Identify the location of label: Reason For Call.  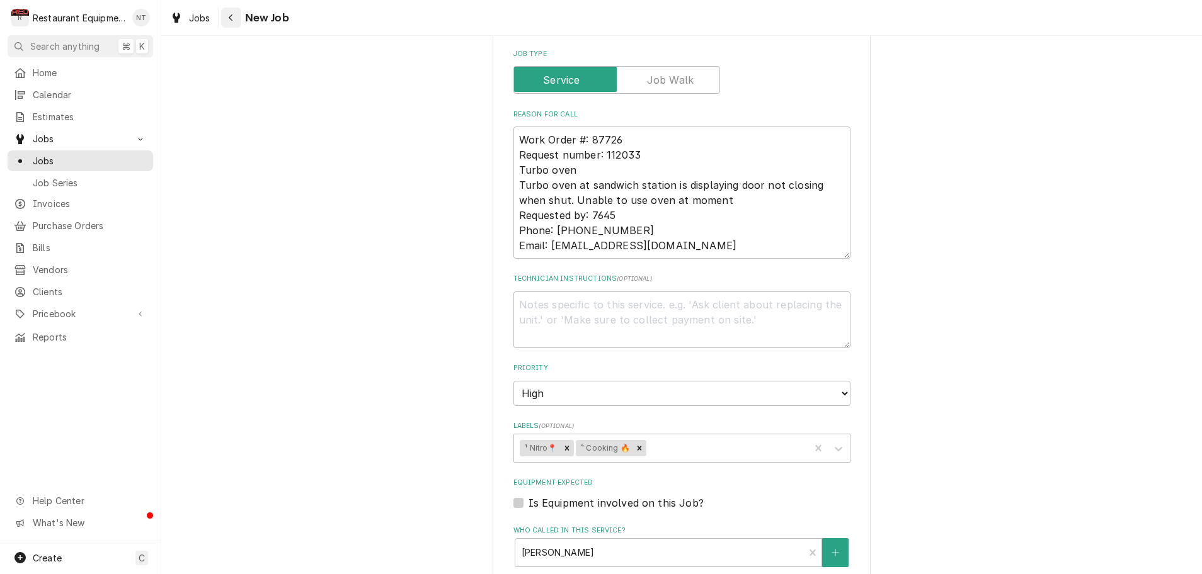
(681, 115).